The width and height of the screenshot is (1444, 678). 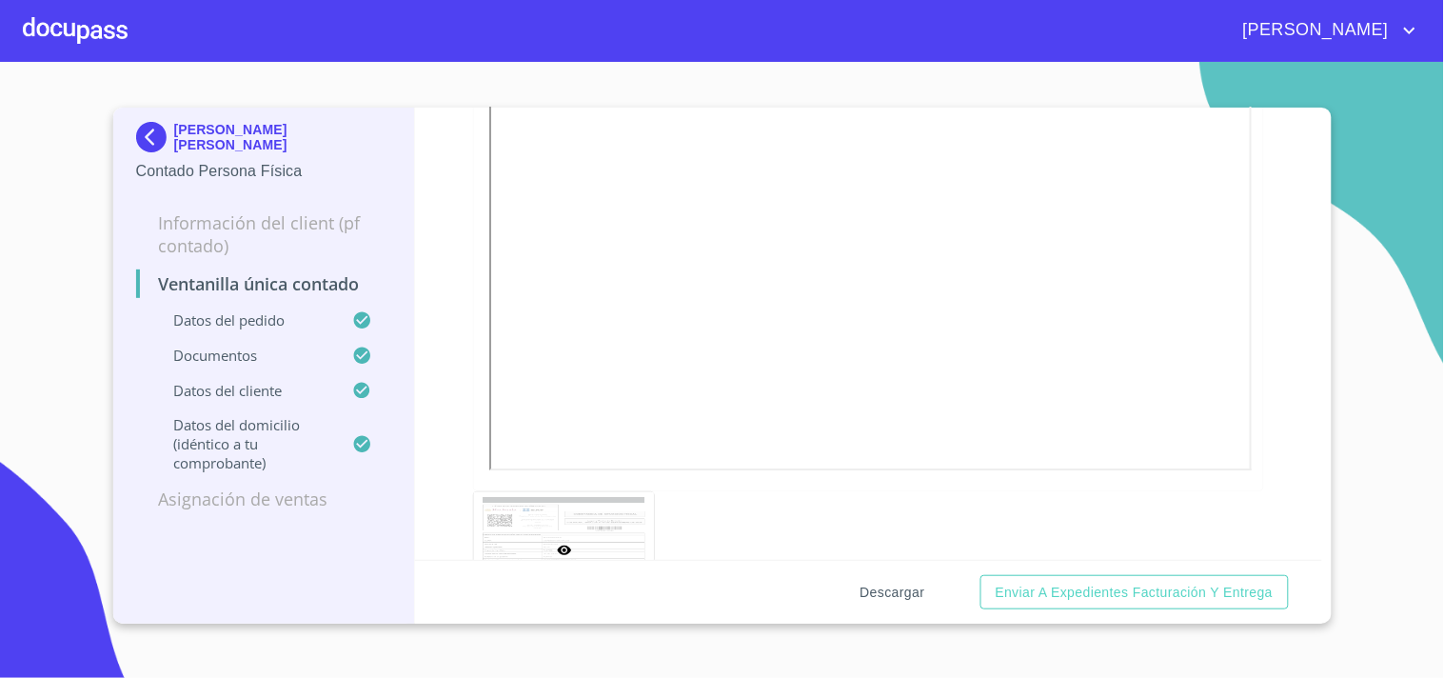 I want to click on p: Ventanilla única contado, so click(x=264, y=284).